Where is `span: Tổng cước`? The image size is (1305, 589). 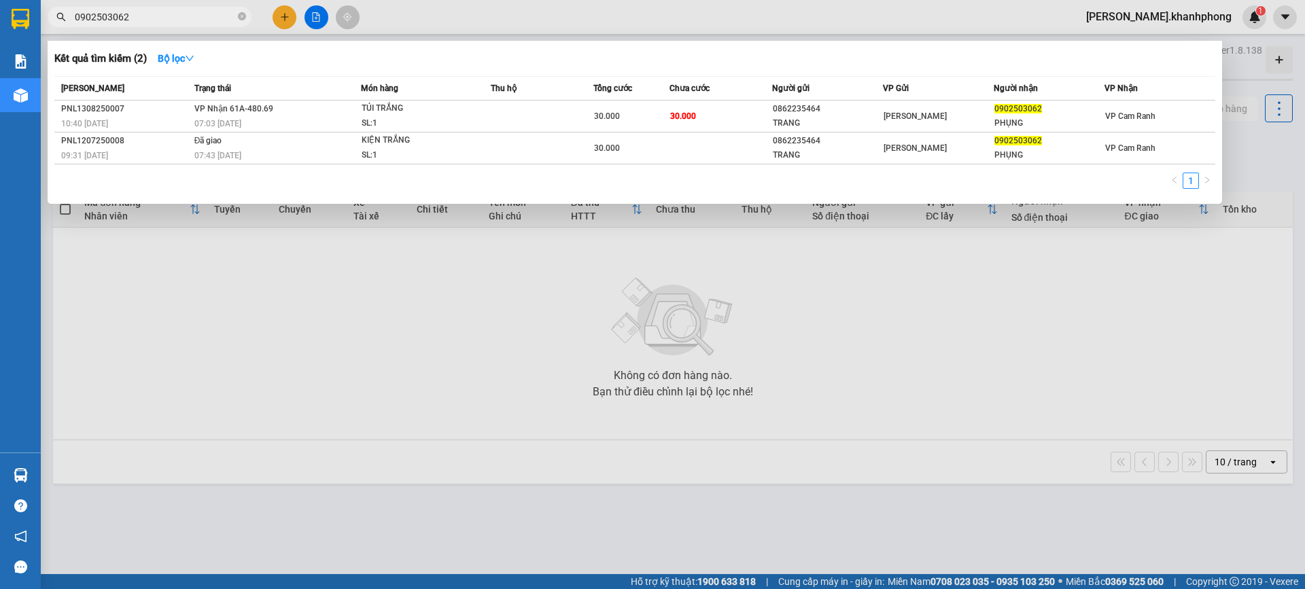
span: Tổng cước is located at coordinates (613, 88).